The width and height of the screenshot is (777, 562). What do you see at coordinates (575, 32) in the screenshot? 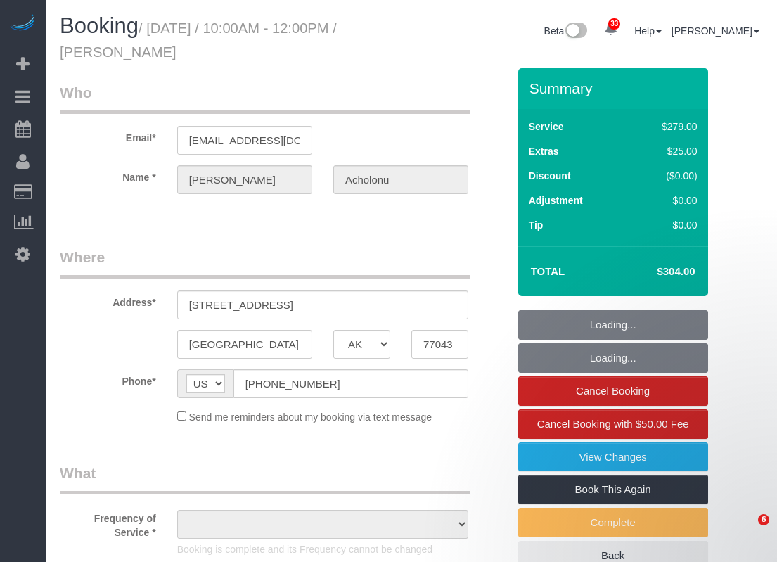
I see `img: New interface` at bounding box center [575, 32].